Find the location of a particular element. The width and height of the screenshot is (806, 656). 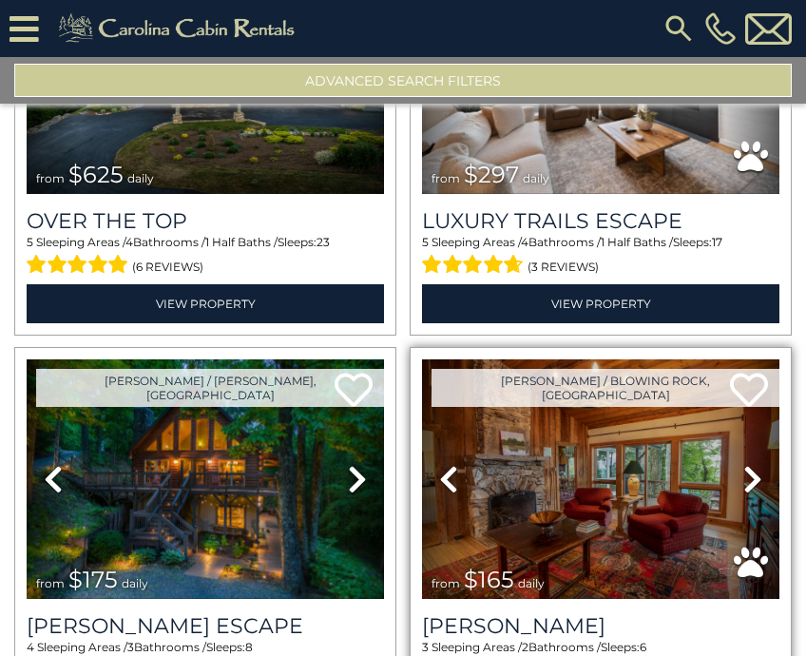

h3: Todd Escape is located at coordinates (205, 626).